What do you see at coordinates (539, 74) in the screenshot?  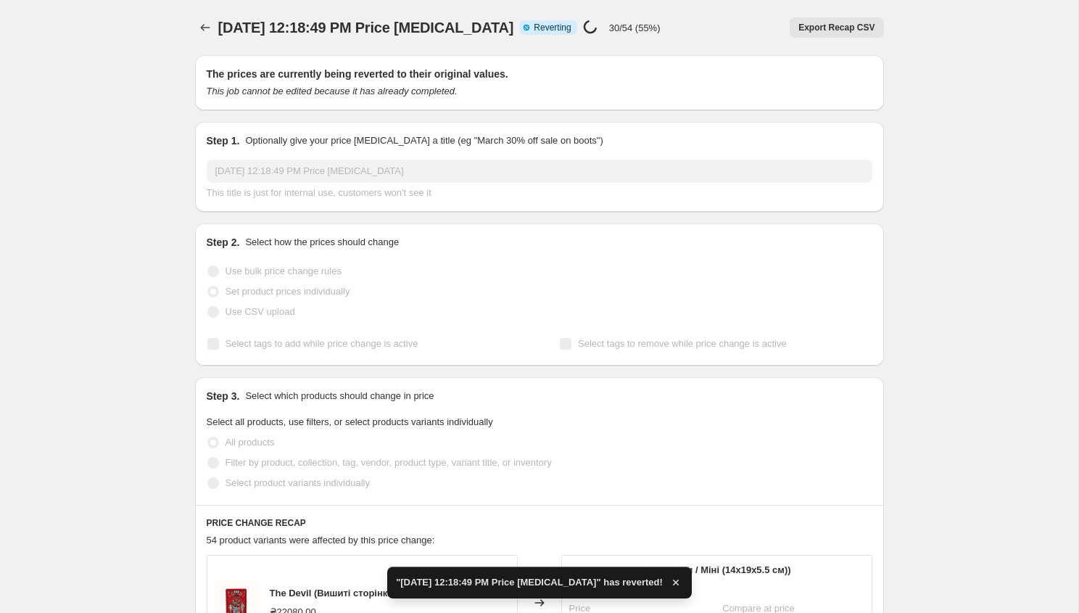 I see `h2: The prices are currently being reverted to their original values.` at bounding box center [539, 74].